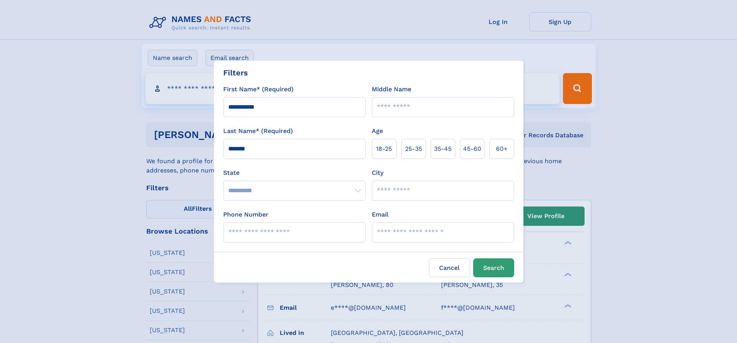 The height and width of the screenshot is (343, 737). What do you see at coordinates (450, 268) in the screenshot?
I see `label: Cancel` at bounding box center [450, 268].